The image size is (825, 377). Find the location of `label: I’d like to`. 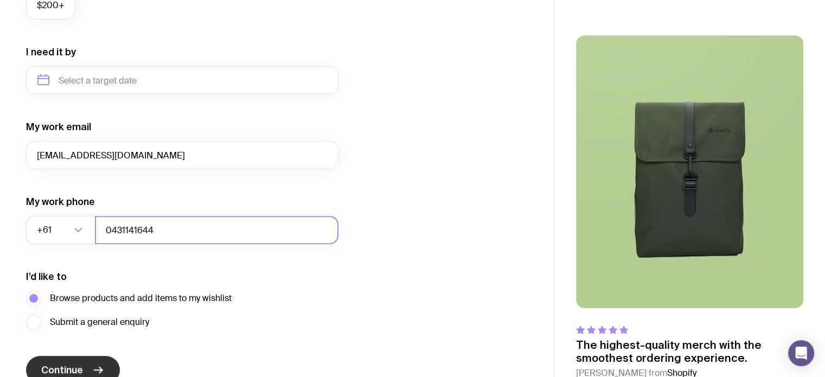

label: I’d like to is located at coordinates (46, 277).